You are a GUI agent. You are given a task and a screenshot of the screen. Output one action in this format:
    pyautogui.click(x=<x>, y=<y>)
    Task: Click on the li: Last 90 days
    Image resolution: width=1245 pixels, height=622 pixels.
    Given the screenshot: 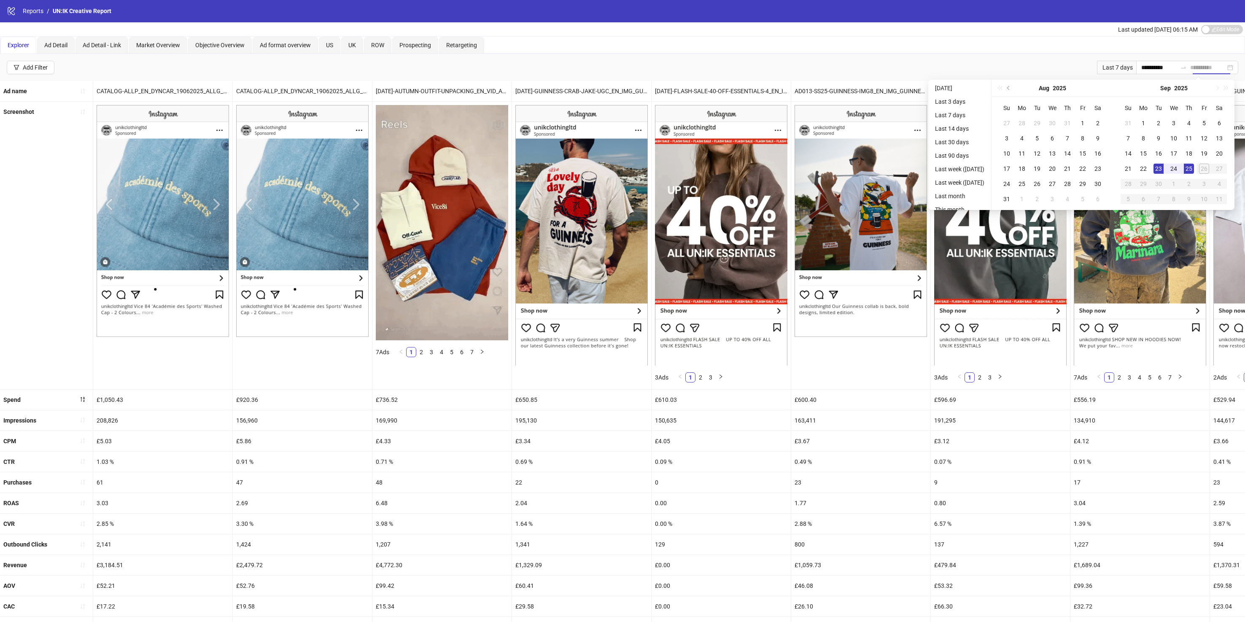 What is the action you would take?
    pyautogui.click(x=960, y=156)
    